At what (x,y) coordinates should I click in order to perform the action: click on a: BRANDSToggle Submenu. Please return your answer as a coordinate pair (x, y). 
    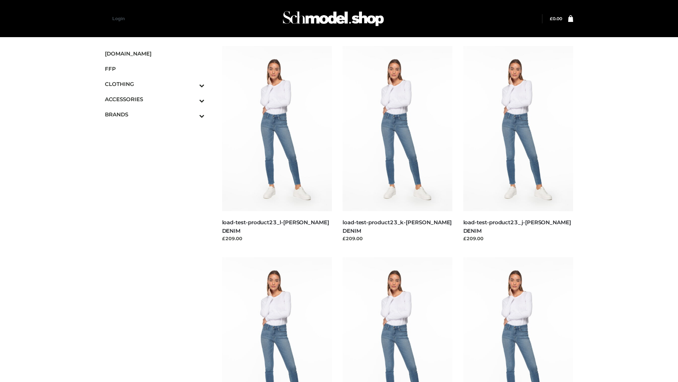
    Looking at the image, I should click on (155, 114).